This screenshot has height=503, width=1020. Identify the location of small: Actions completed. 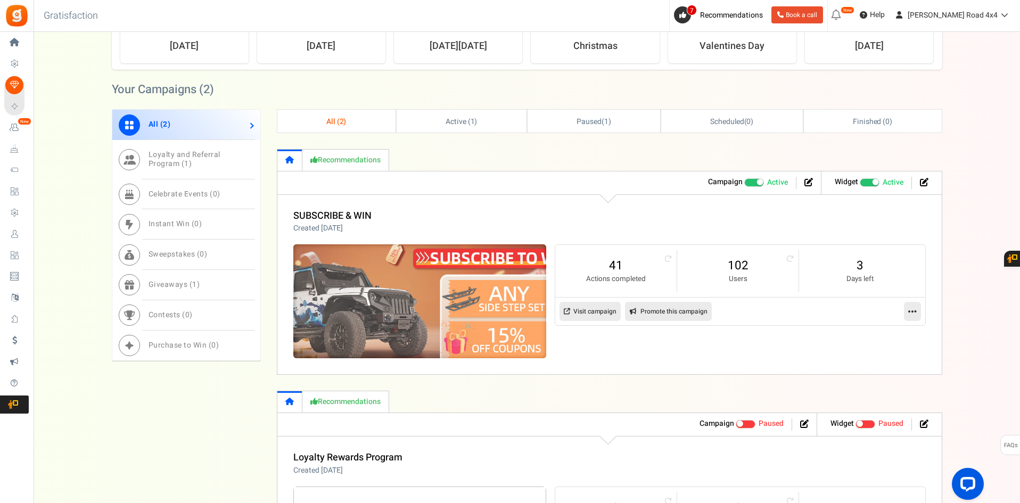
(616, 279).